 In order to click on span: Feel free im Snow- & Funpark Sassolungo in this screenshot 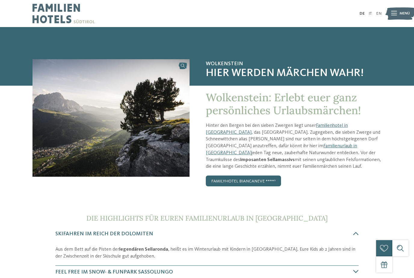, I will do `click(114, 272)`.